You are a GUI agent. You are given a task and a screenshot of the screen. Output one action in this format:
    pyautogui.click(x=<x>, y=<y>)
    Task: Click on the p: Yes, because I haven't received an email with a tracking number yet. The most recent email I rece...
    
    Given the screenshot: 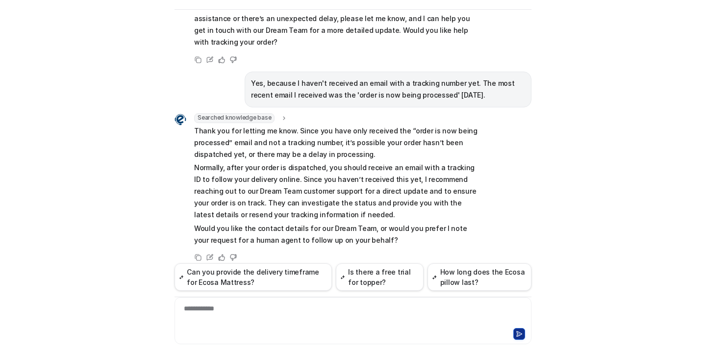 What is the action you would take?
    pyautogui.click(x=388, y=89)
    